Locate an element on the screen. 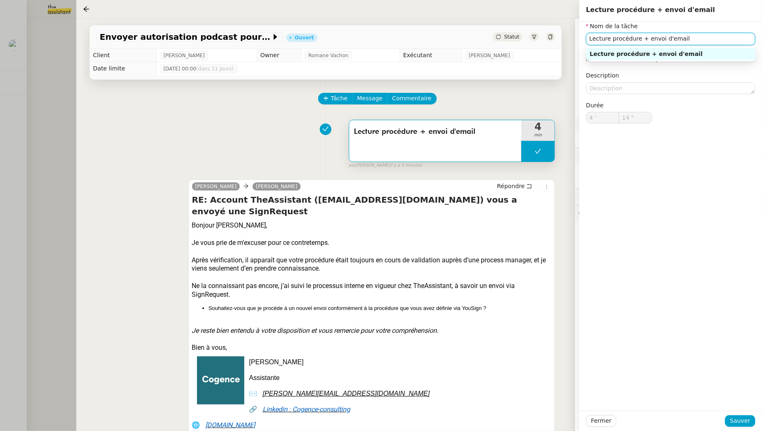 The image size is (762, 431). img: Une image contenant Police, Graphique, capture d’écran, logoDescription générée automatiquement is located at coordinates (221, 381).